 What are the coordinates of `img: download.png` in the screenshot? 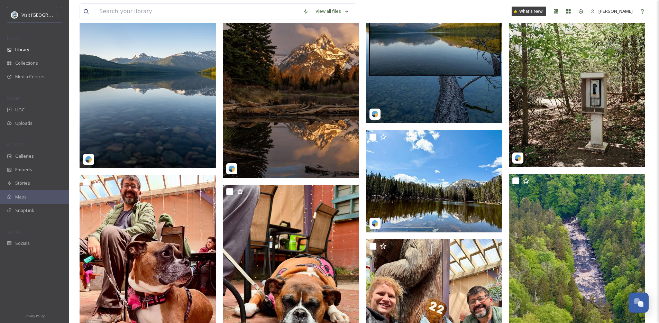 It's located at (15, 15).